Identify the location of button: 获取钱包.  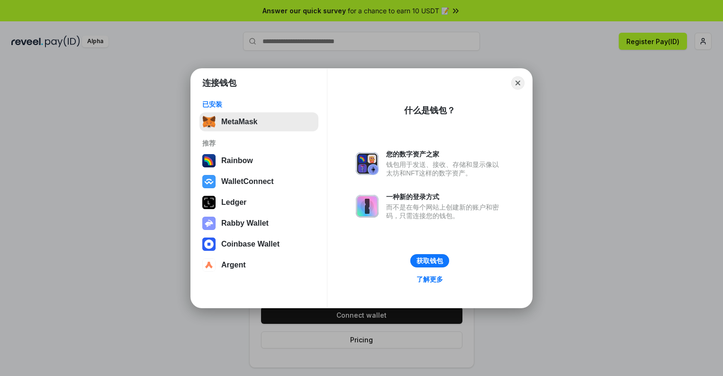
(430, 260).